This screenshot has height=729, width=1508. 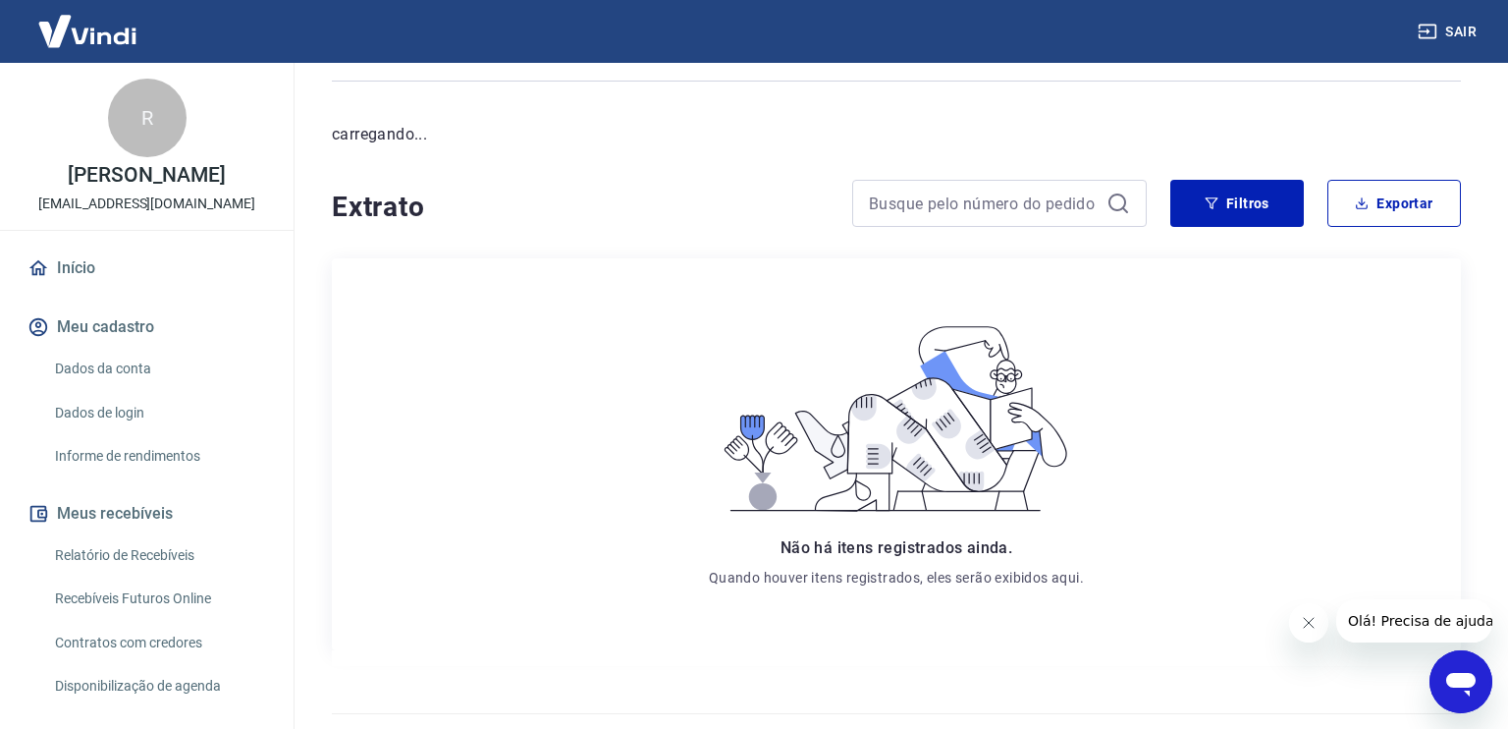 I want to click on div: R, so click(x=147, y=118).